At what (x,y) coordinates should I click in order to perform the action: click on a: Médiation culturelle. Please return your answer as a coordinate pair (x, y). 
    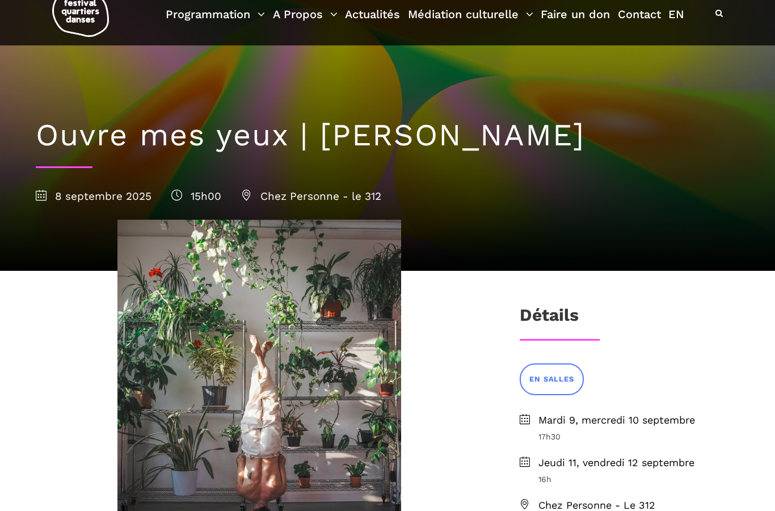
    Looking at the image, I should click on (471, 14).